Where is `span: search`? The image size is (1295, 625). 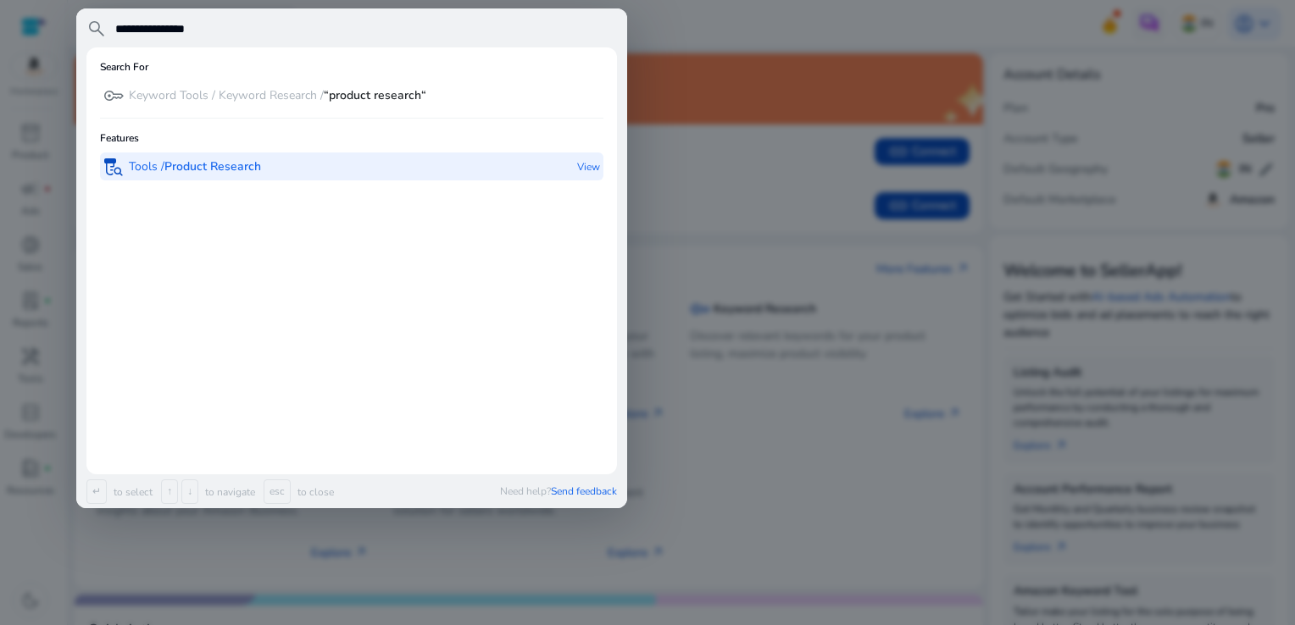
span: search is located at coordinates (97, 29).